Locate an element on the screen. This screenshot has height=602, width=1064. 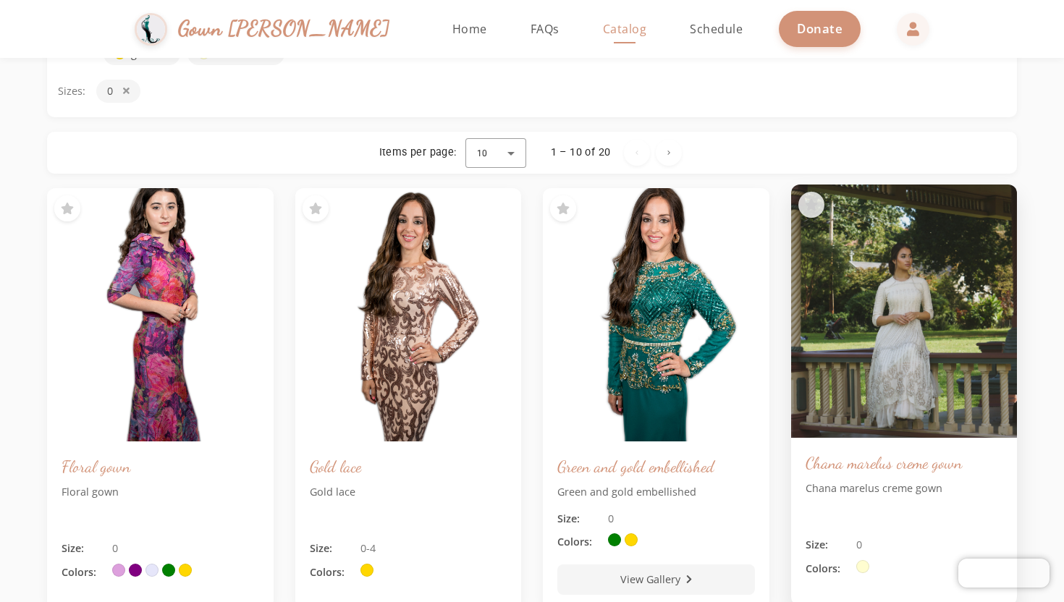
span: Schedule is located at coordinates (716, 29).